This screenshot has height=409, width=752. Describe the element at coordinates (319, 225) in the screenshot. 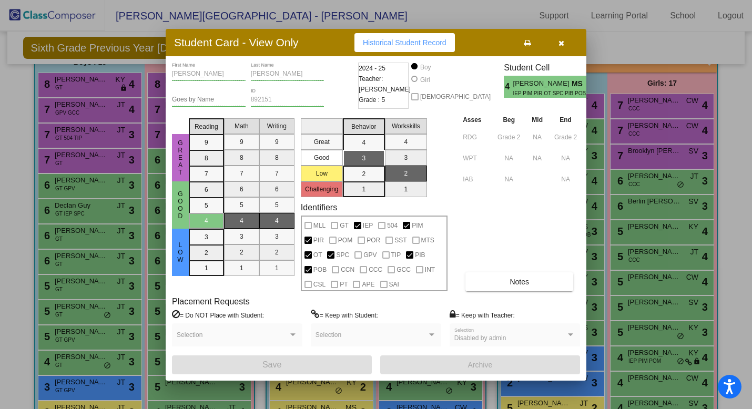

I see `span: MLL` at that location.